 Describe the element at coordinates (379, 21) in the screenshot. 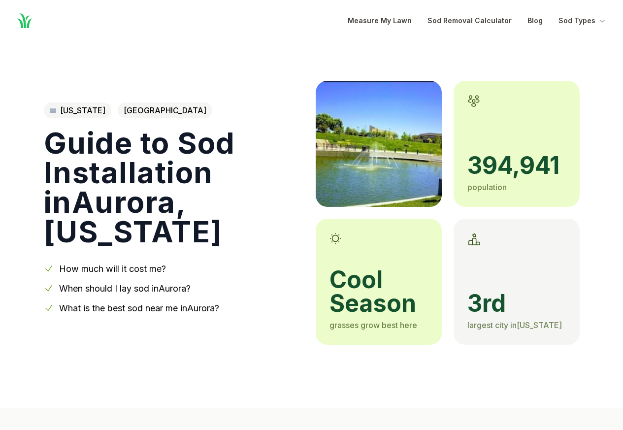

I see `a: Measure My Lawn` at that location.